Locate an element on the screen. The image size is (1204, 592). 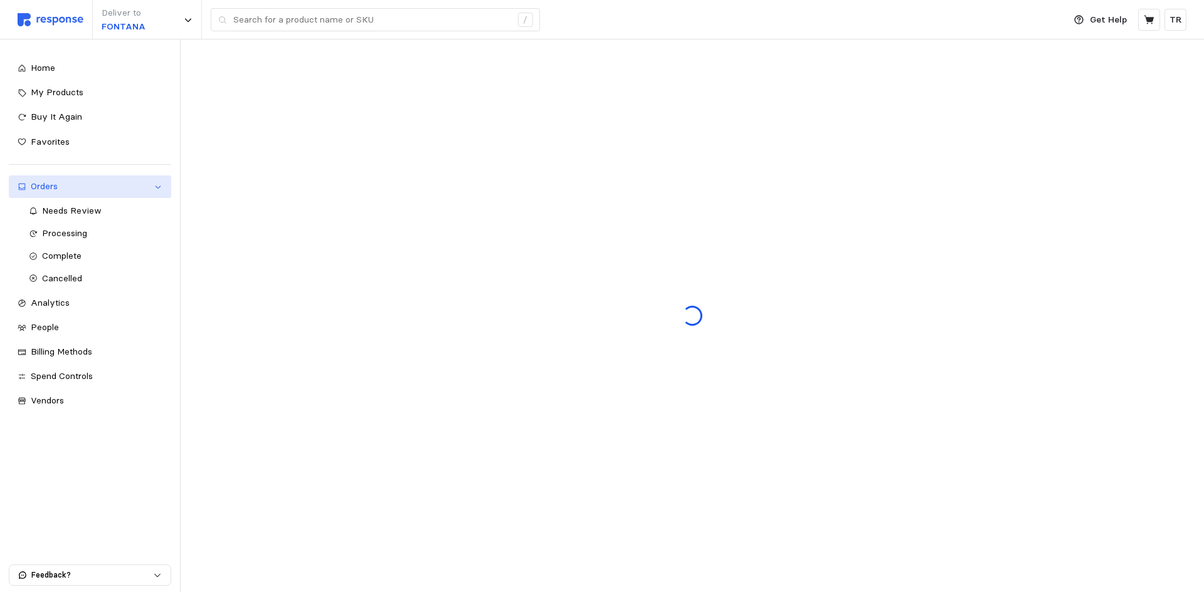
a: Billing Methods is located at coordinates (90, 352).